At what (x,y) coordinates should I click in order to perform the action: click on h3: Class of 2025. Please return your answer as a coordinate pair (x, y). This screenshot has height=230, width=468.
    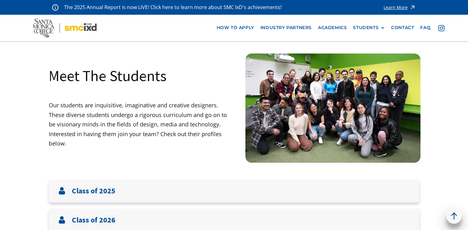
    Looking at the image, I should click on (93, 191).